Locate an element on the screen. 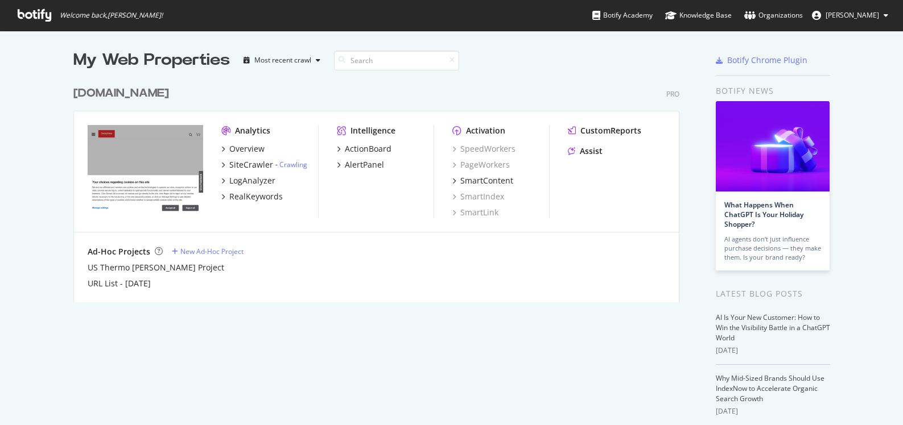  a: ActionBoard is located at coordinates (364, 149).